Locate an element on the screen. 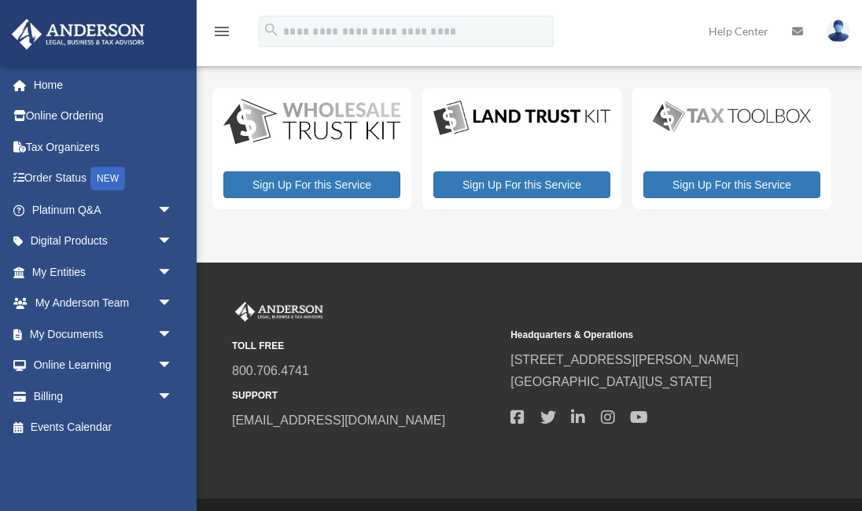 The height and width of the screenshot is (511, 862). a: Order StatusNEW is located at coordinates (104, 179).